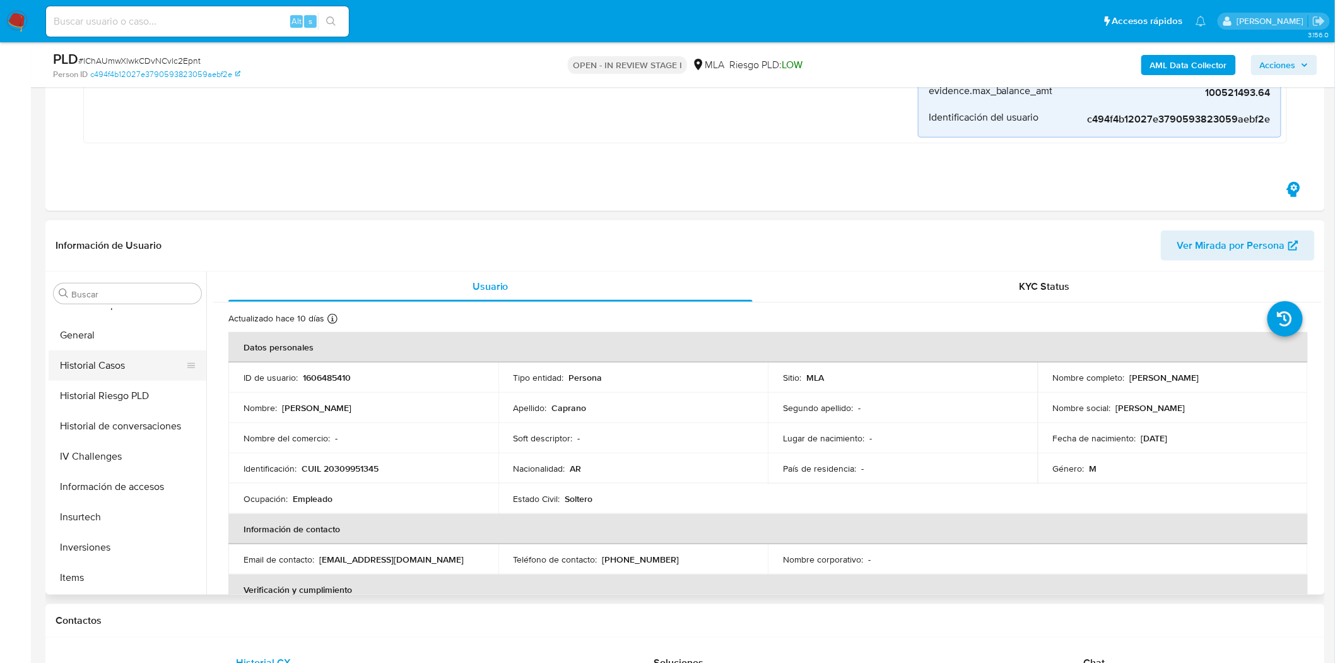 This screenshot has width=1335, height=663. I want to click on p: Lugar de nacimiento :, so click(823, 438).